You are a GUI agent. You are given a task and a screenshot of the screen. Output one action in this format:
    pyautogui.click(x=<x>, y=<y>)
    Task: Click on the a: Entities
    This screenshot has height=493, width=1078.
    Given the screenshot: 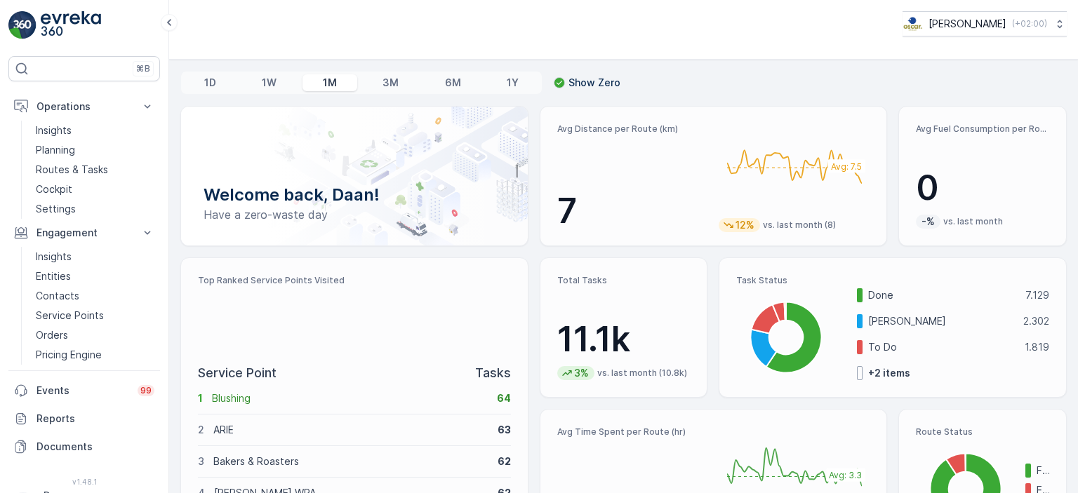 What is the action you would take?
    pyautogui.click(x=95, y=277)
    